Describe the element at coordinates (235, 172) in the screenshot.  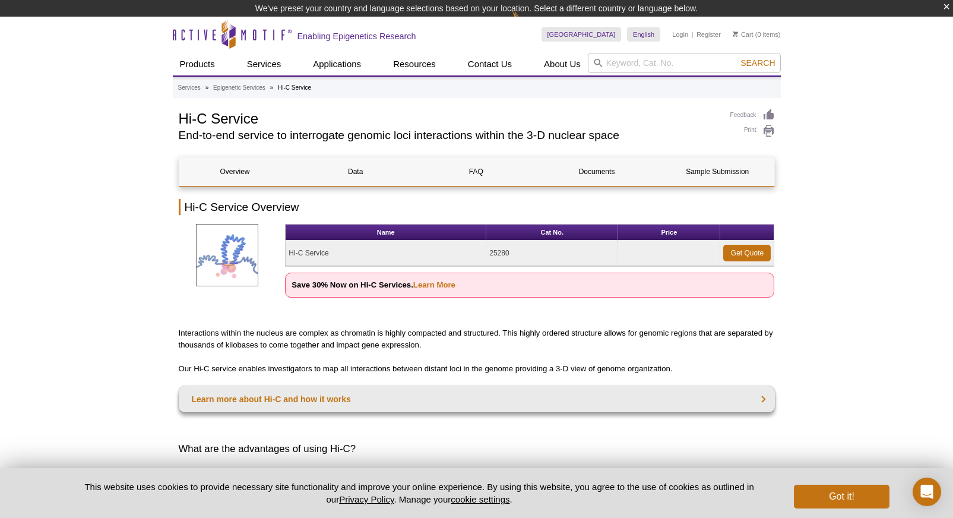
I see `a: Overview` at that location.